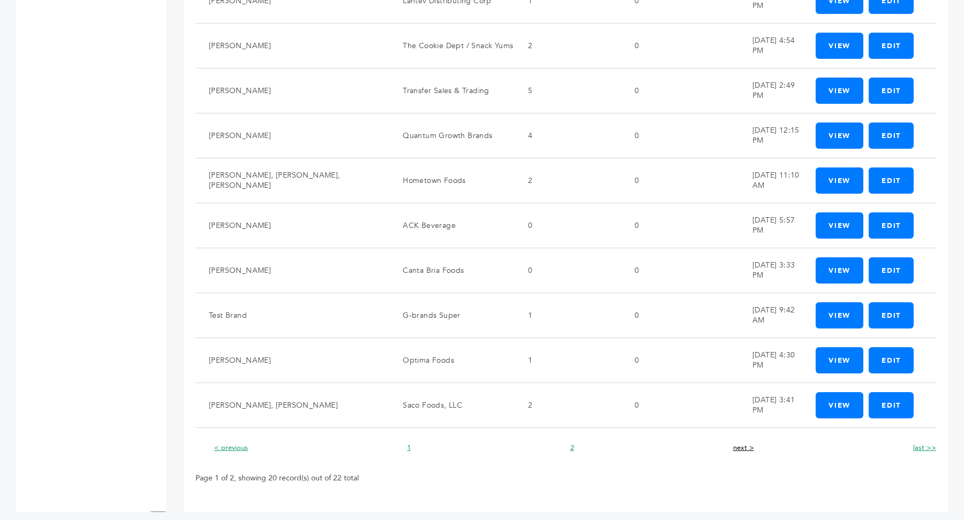 This screenshot has width=964, height=520. Describe the element at coordinates (452, 135) in the screenshot. I see `td: Quantum Growth Brands` at that location.